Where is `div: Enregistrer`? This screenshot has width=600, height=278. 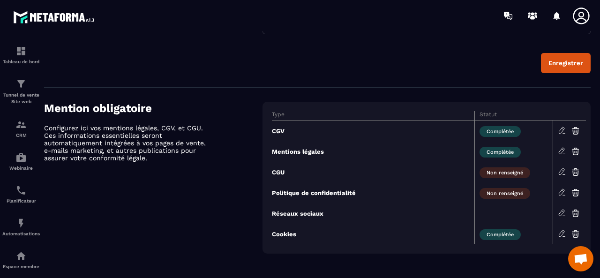 div: Enregistrer is located at coordinates (566, 63).